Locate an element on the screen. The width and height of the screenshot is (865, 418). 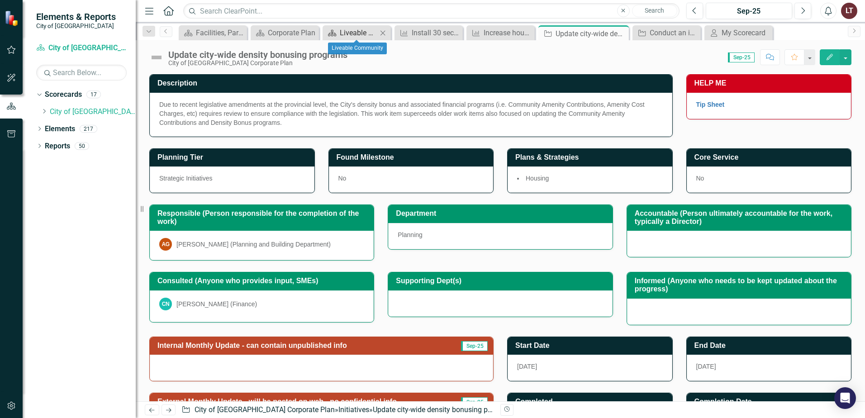
h3: End Date is located at coordinates (770, 346).